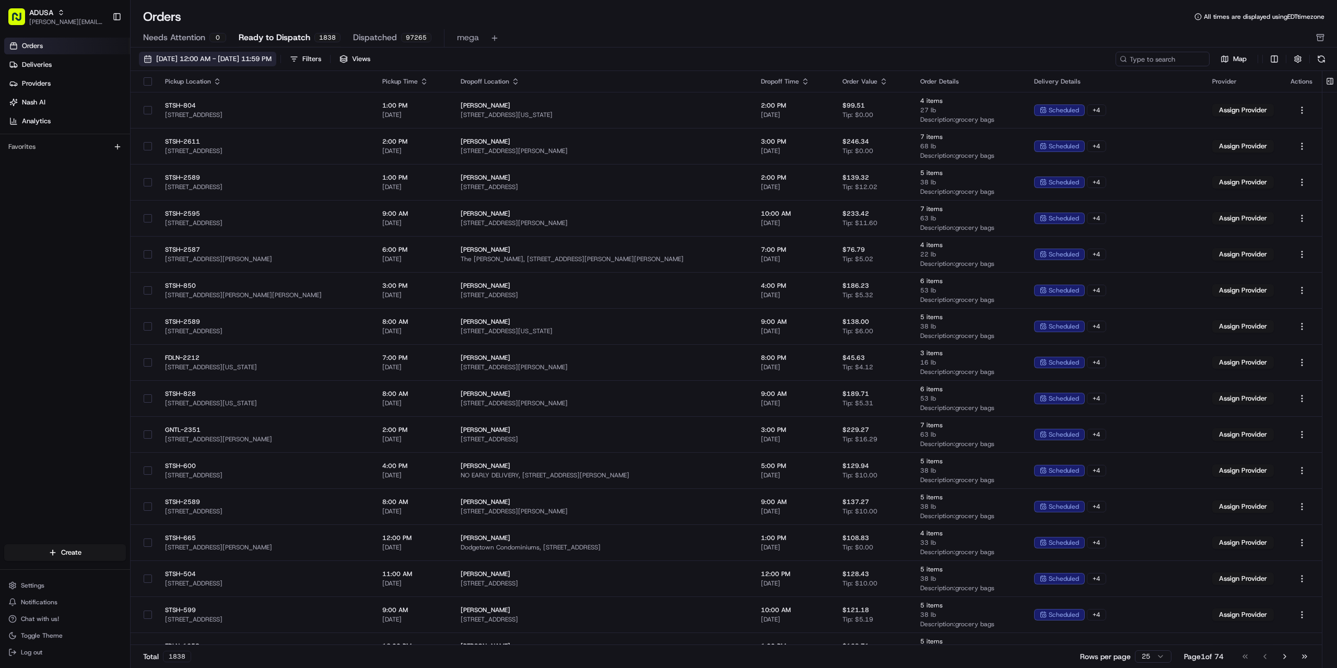 The width and height of the screenshot is (1337, 668). What do you see at coordinates (969, 362) in the screenshot?
I see `span: 16 lb` at bounding box center [969, 362].